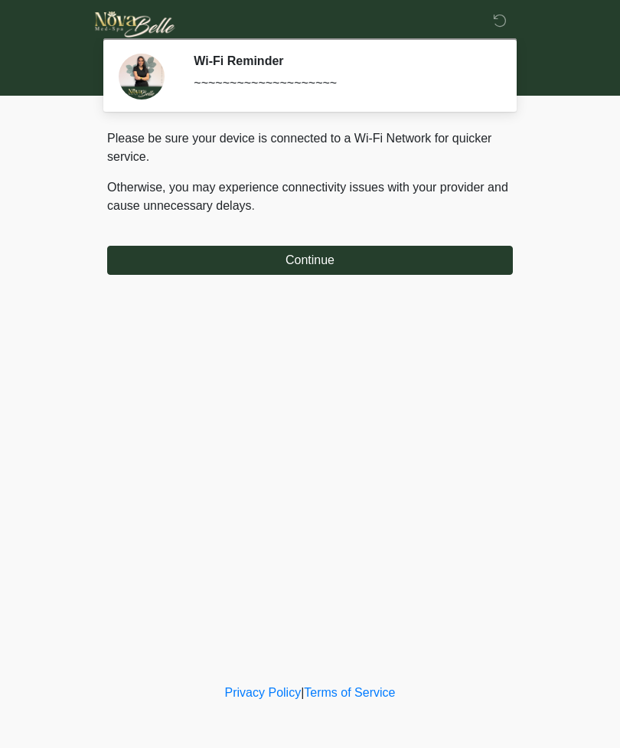  I want to click on h2: Wi-Fi Reminder, so click(341, 60).